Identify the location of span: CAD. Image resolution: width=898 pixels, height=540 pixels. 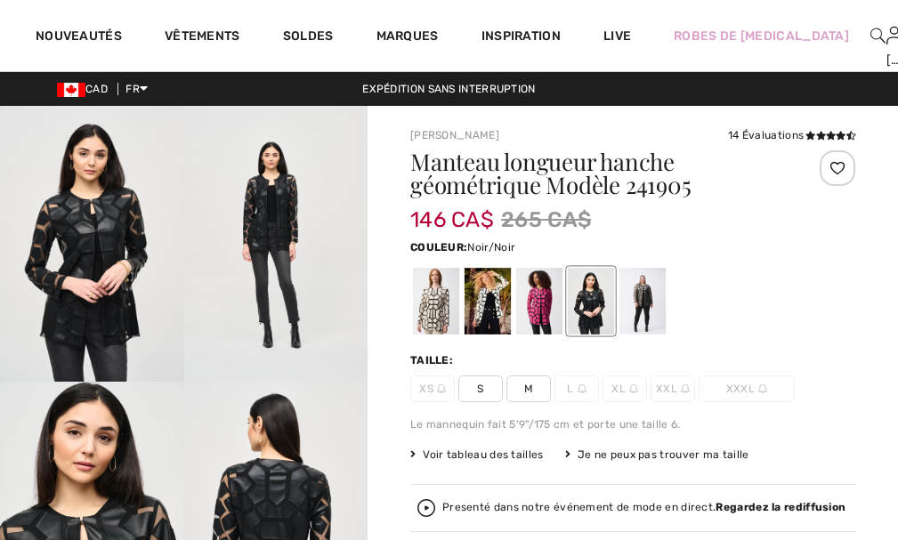
(85, 89).